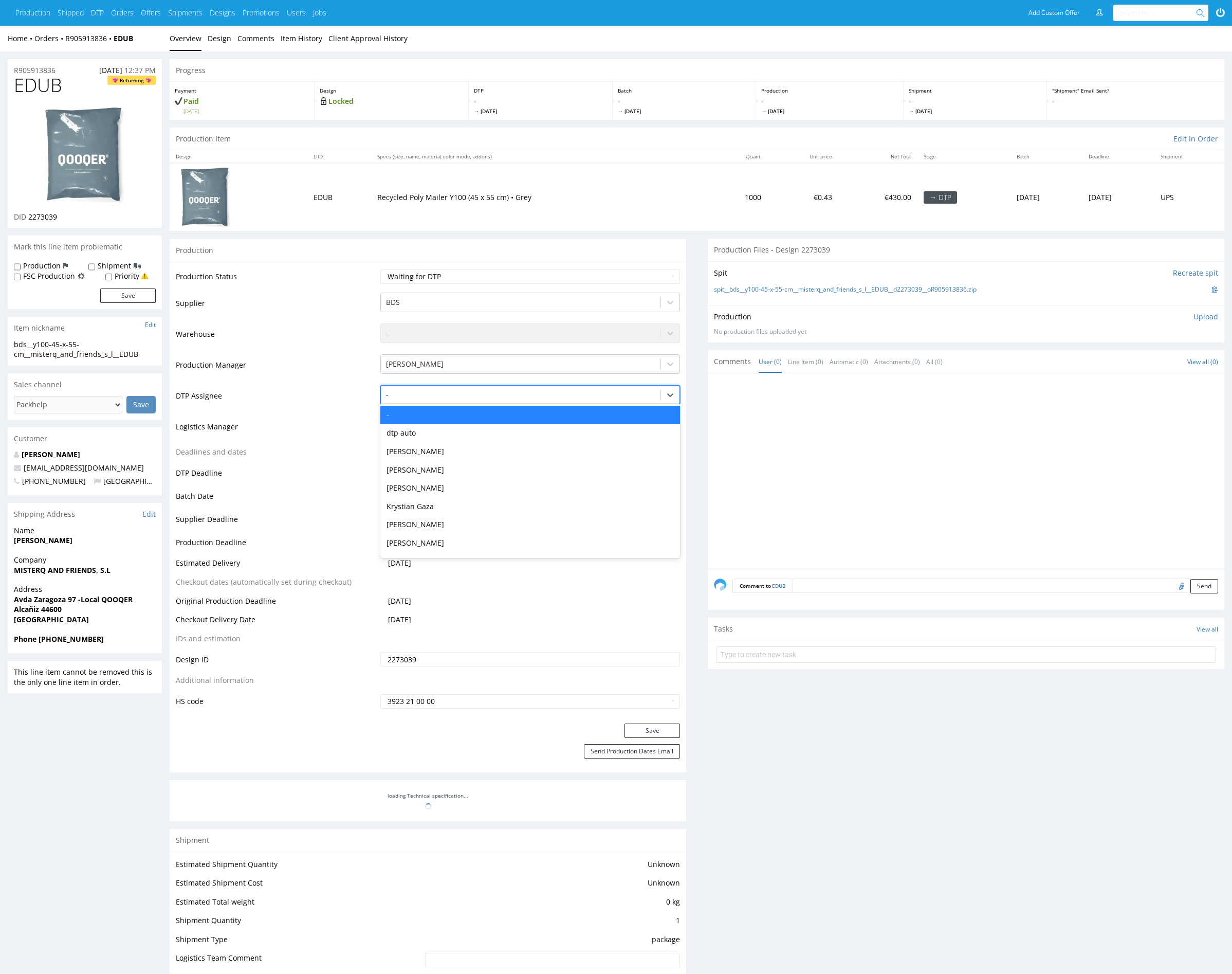  Describe the element at coordinates (1189, 197) in the screenshot. I see `td: UPS` at that location.